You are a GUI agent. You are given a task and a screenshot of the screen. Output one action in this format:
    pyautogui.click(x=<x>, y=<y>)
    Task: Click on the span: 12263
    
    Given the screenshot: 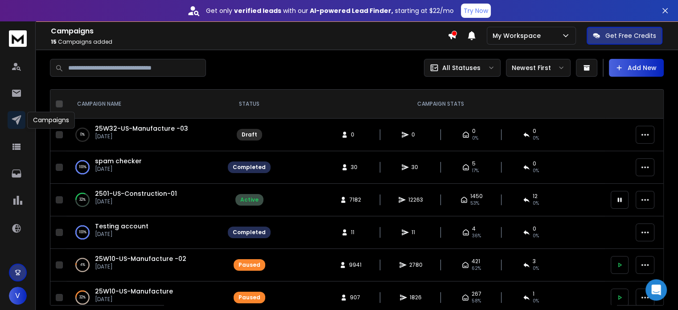 What is the action you would take?
    pyautogui.click(x=416, y=200)
    